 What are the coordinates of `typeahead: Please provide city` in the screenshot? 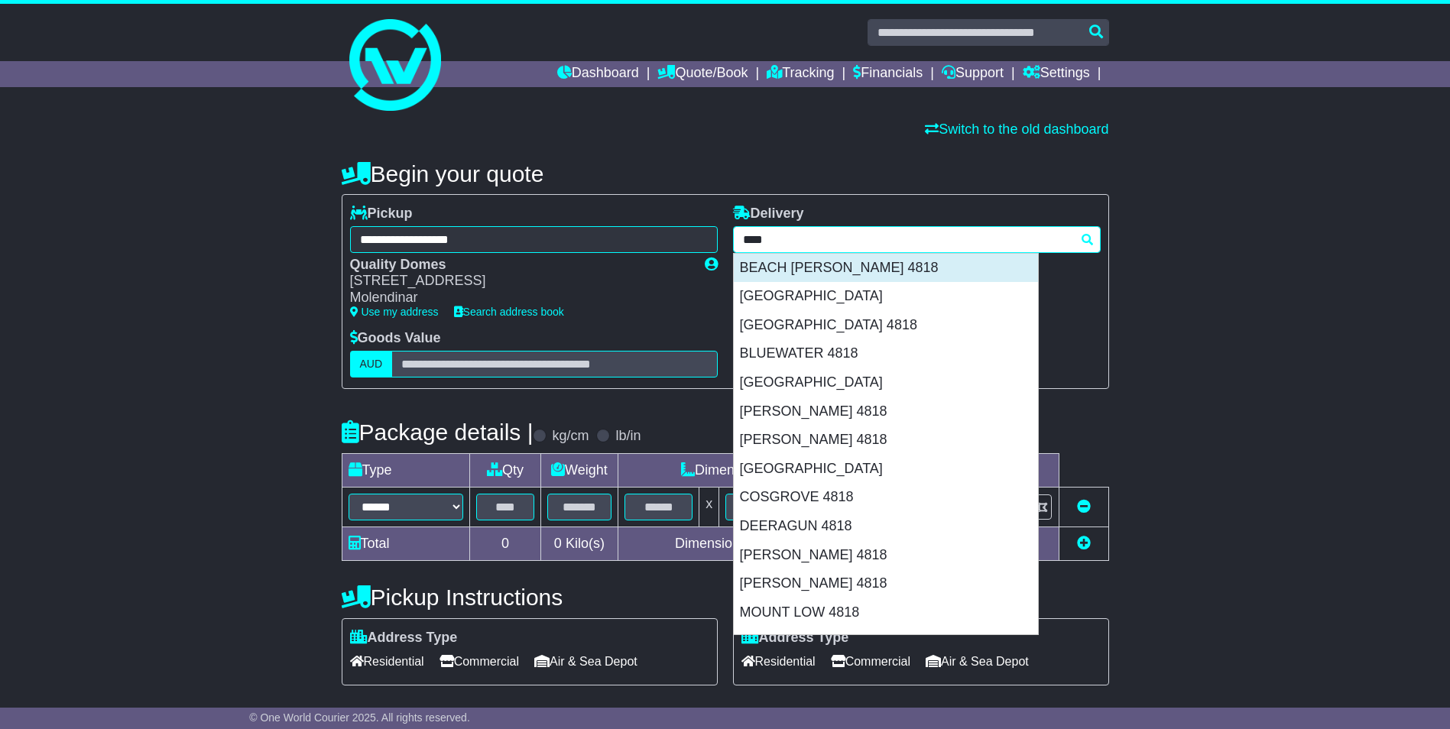 It's located at (917, 239).